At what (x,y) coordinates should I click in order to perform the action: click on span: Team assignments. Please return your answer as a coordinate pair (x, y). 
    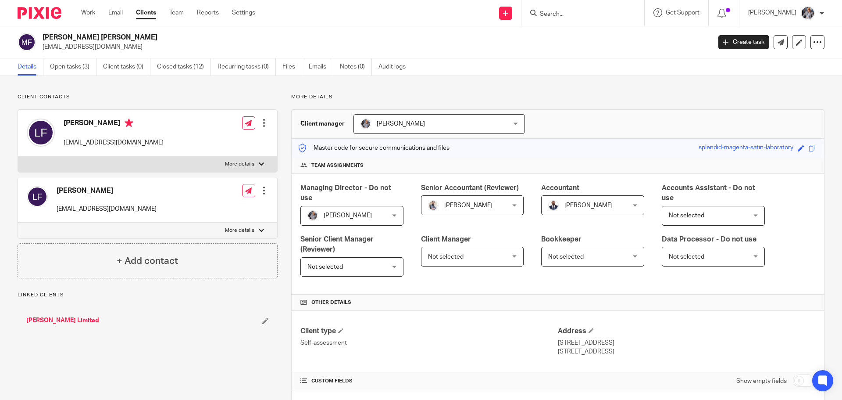
    Looking at the image, I should click on (337, 165).